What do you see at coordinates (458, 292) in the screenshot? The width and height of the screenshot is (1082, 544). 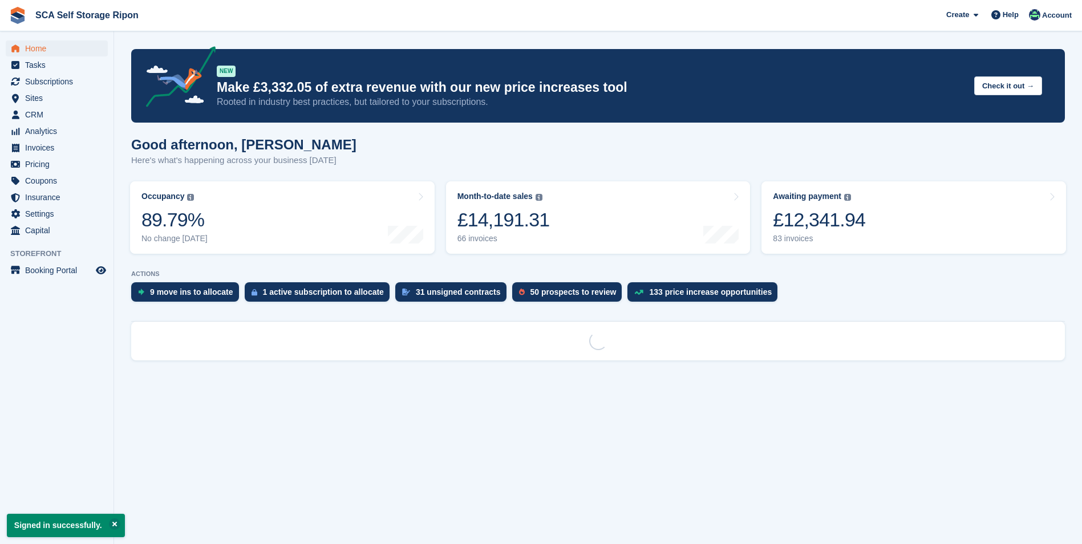 I see `div: 31 unsigned contracts` at bounding box center [458, 292].